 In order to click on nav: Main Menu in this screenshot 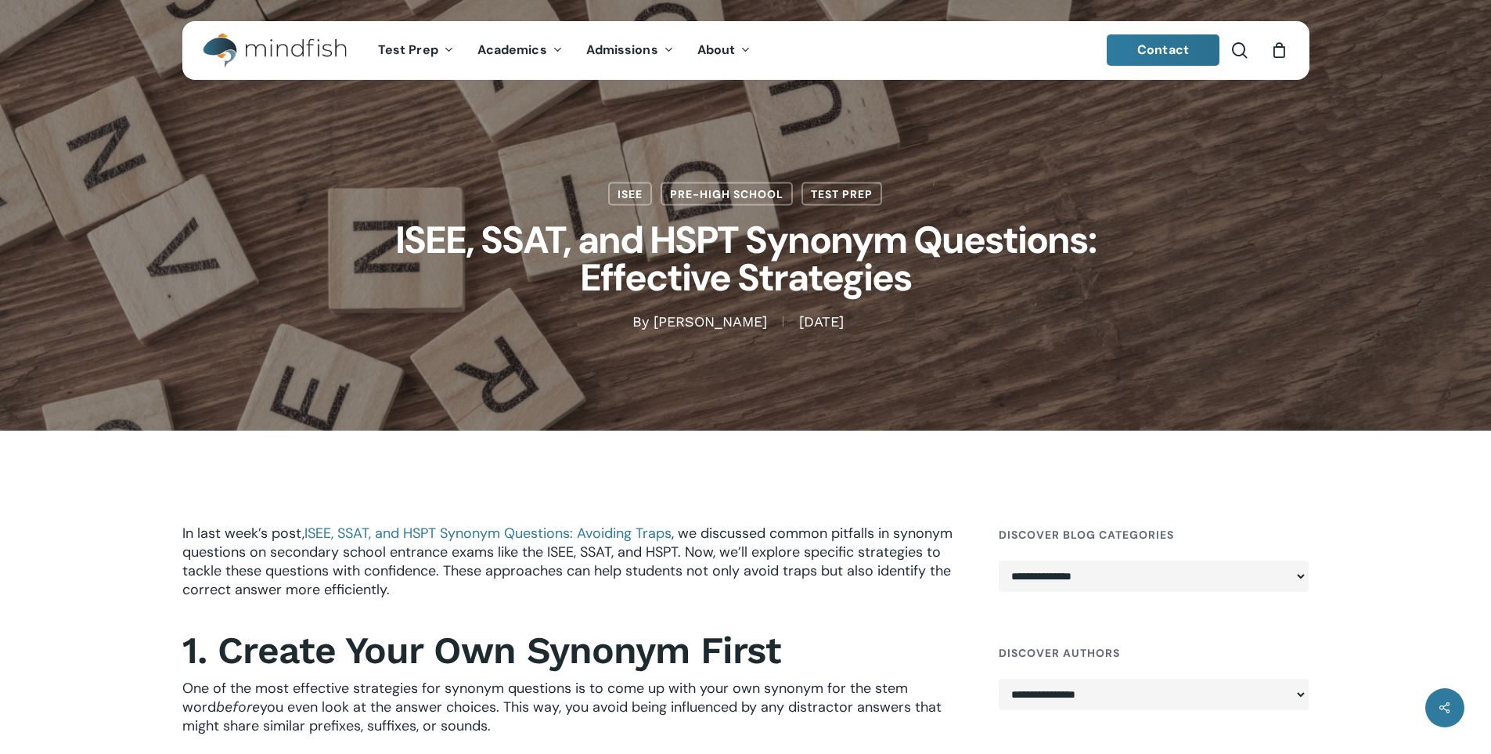, I will do `click(564, 50)`.